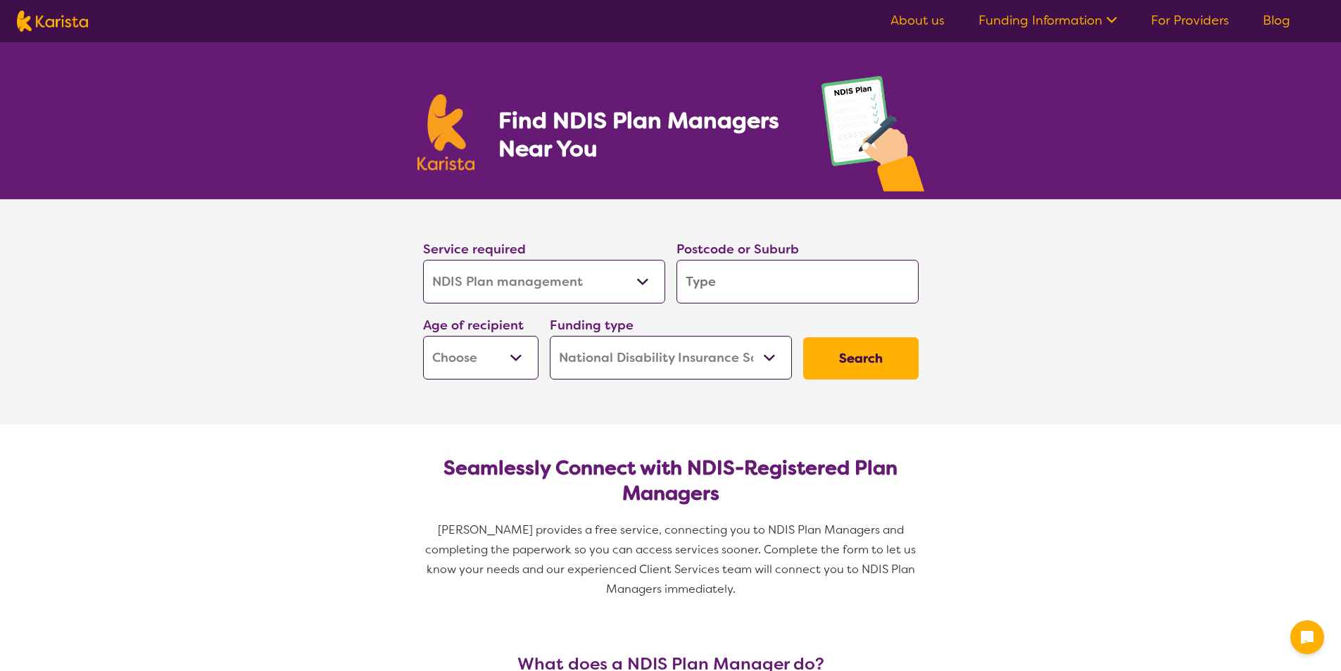  What do you see at coordinates (917, 20) in the screenshot?
I see `a: About us` at bounding box center [917, 20].